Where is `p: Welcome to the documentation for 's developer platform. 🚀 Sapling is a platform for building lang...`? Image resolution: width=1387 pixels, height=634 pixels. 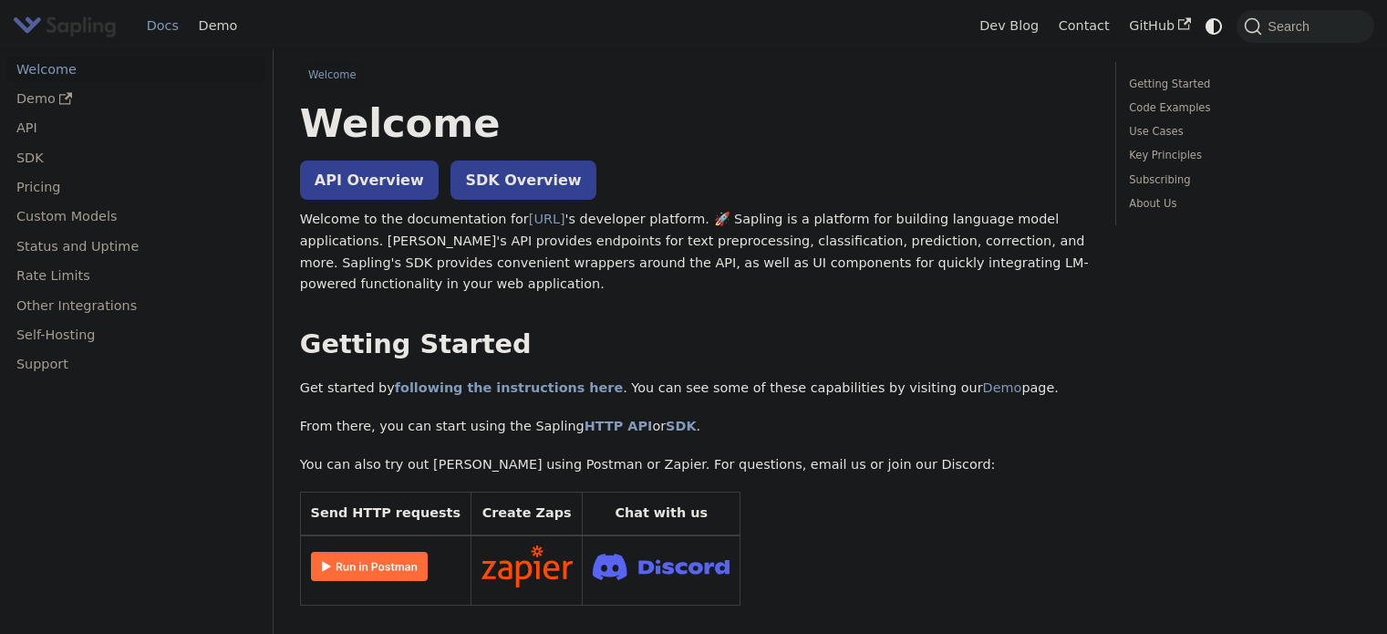 p: Welcome to the documentation for 's developer platform. 🚀 Sapling is a platform for building lang... is located at coordinates (694, 252).